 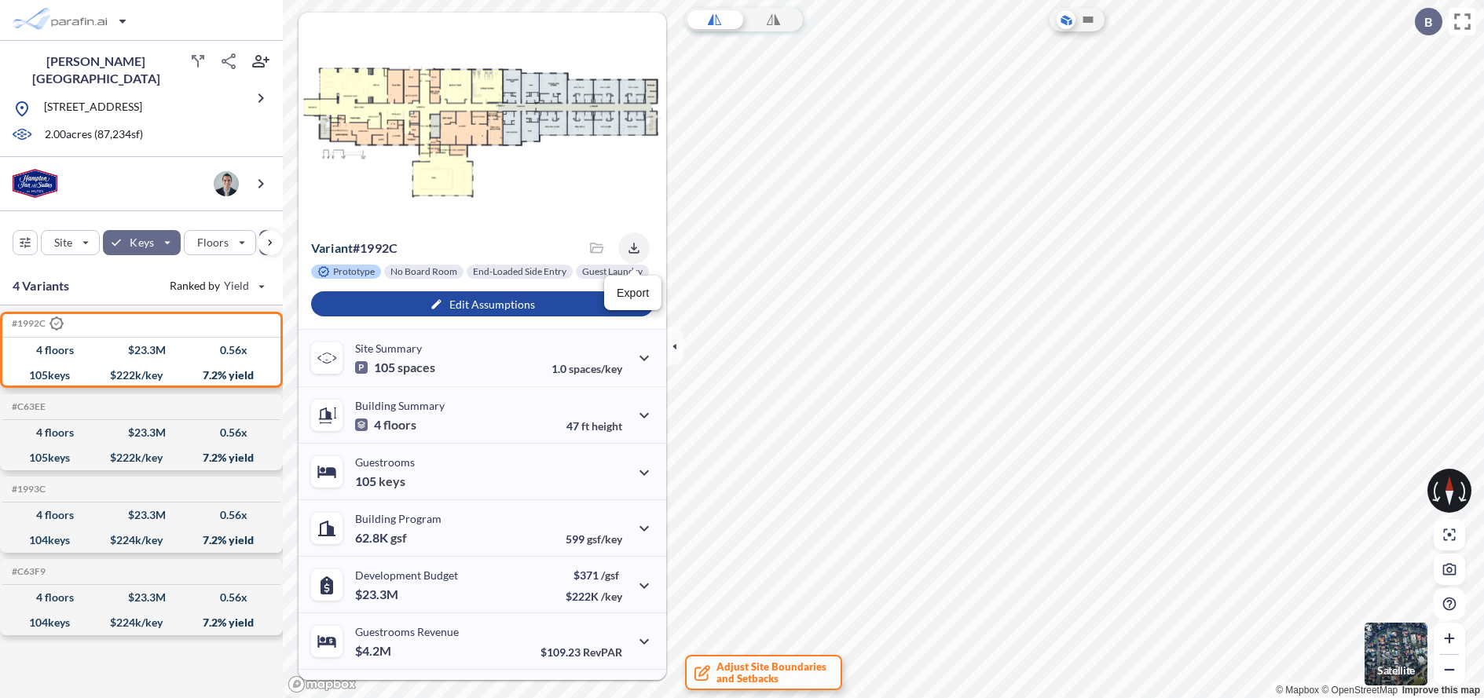 What do you see at coordinates (236, 286) in the screenshot?
I see `span: Yield` at bounding box center [236, 286].